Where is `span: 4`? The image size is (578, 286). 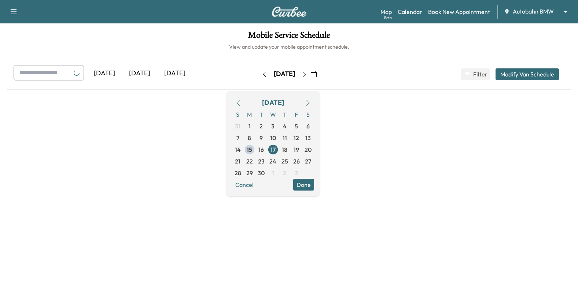 span: 4 is located at coordinates (285, 126).